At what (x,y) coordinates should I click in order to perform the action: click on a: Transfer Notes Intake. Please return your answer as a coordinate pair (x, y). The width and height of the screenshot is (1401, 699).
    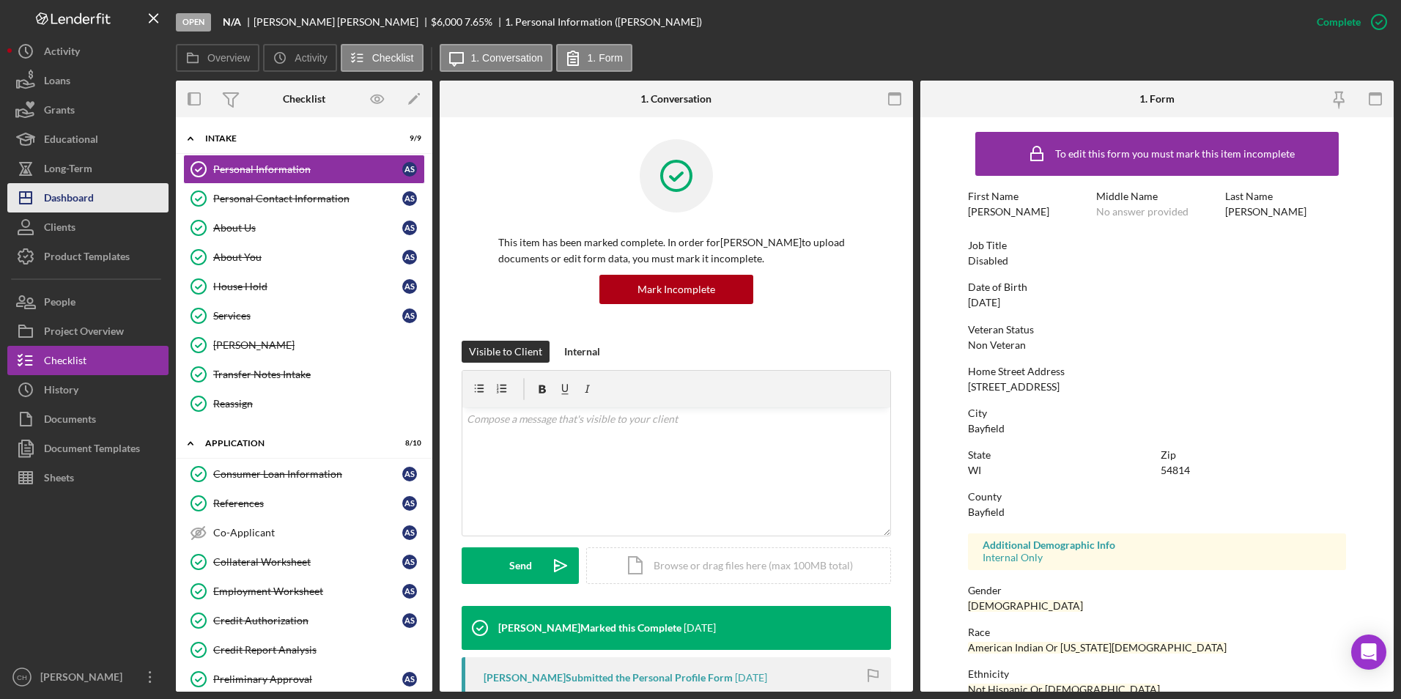
    Looking at the image, I should click on (304, 375).